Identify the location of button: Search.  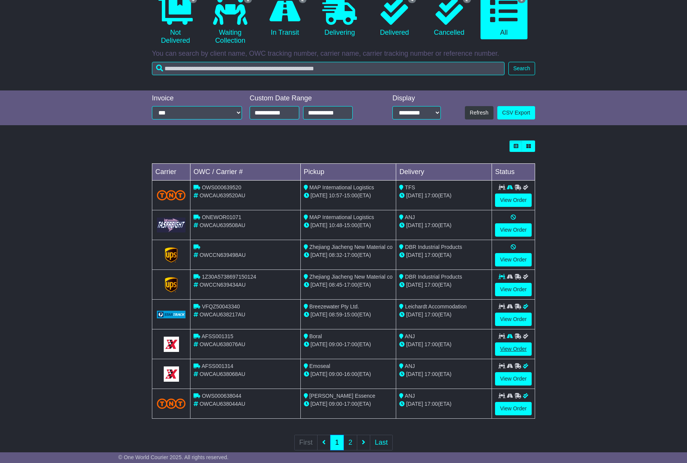
(521, 68).